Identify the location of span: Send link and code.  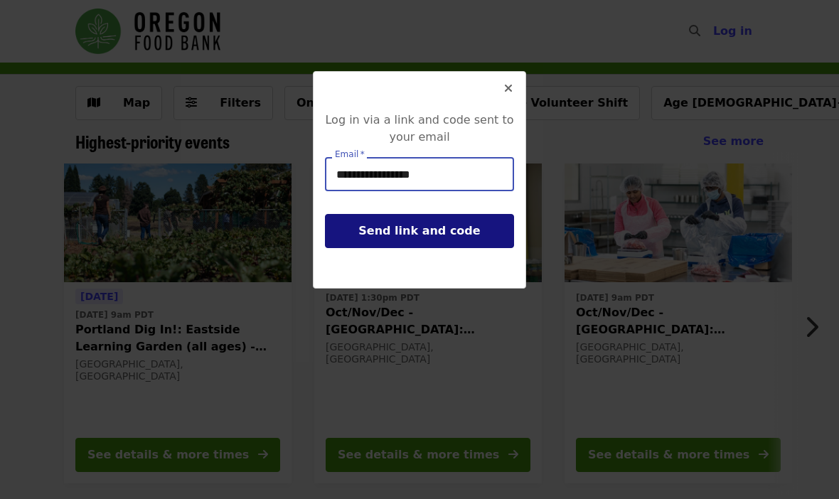
(419, 230).